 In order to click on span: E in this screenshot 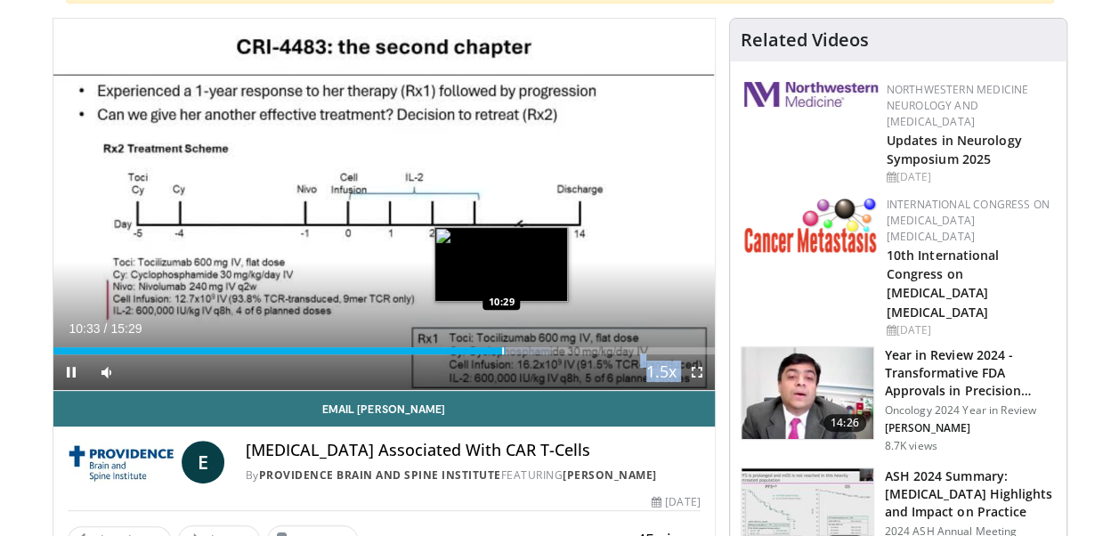, I will do `click(203, 462)`.